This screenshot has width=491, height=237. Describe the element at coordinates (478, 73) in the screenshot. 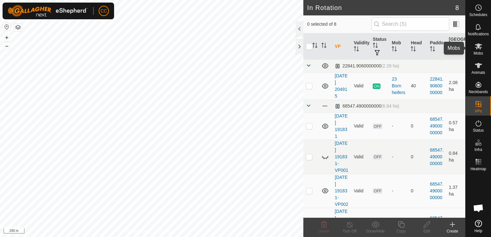

I see `span: Animals` at that location.